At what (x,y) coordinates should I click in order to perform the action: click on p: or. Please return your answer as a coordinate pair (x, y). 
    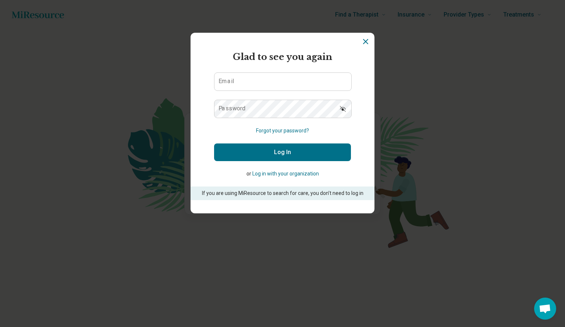
    Looking at the image, I should click on (282, 174).